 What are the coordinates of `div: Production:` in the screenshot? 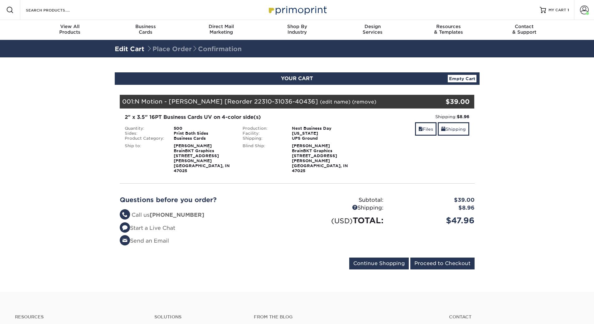 It's located at (262, 128).